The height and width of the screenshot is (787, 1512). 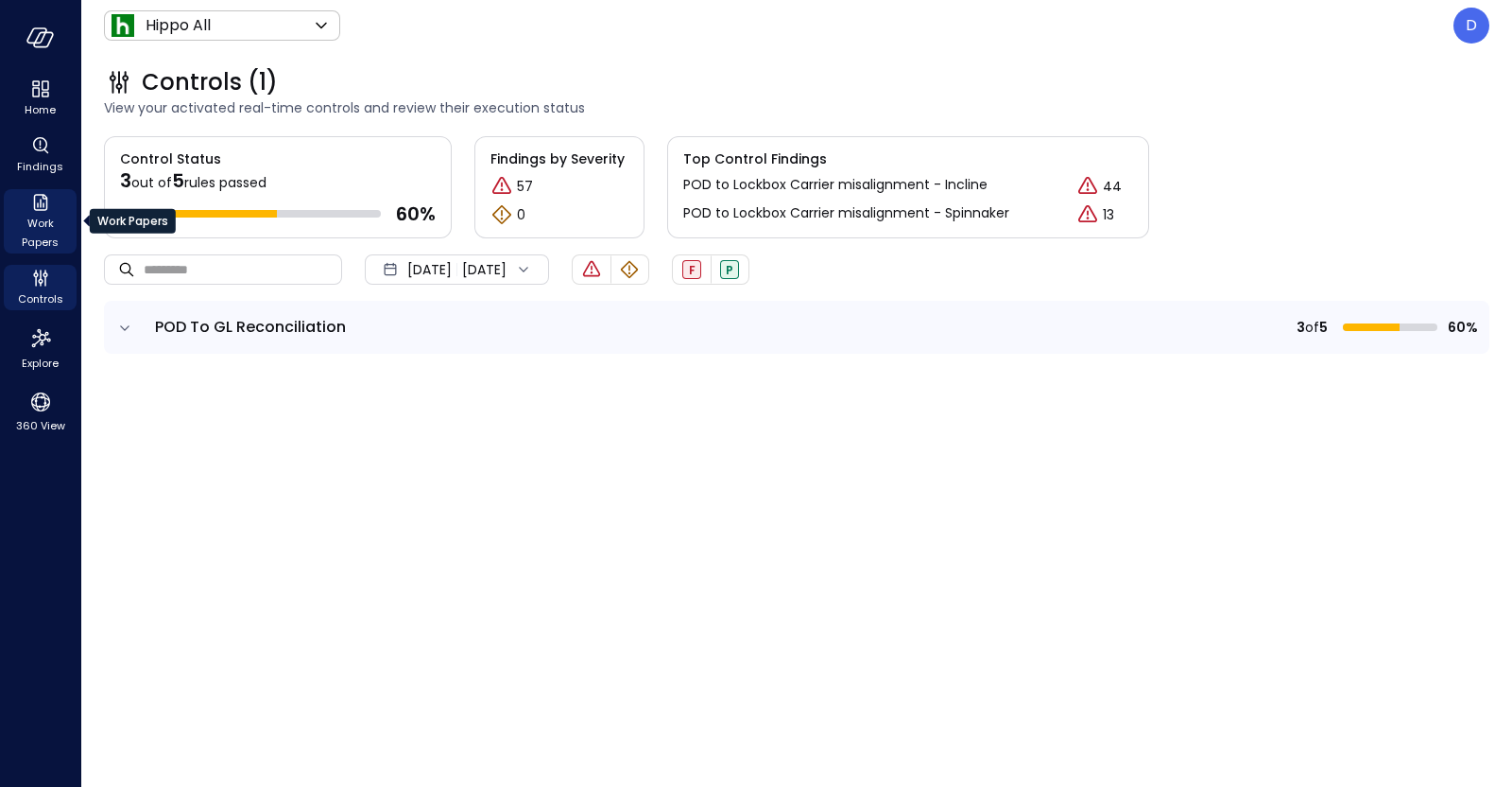 What do you see at coordinates (1312, 328) in the screenshot?
I see `span: of` at bounding box center [1312, 328].